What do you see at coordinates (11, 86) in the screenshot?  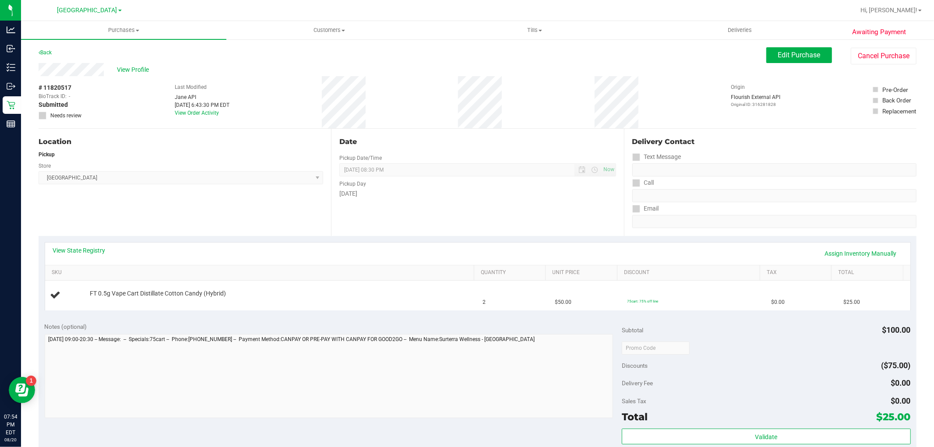 I see `inline-svg: Outbound` at bounding box center [11, 86].